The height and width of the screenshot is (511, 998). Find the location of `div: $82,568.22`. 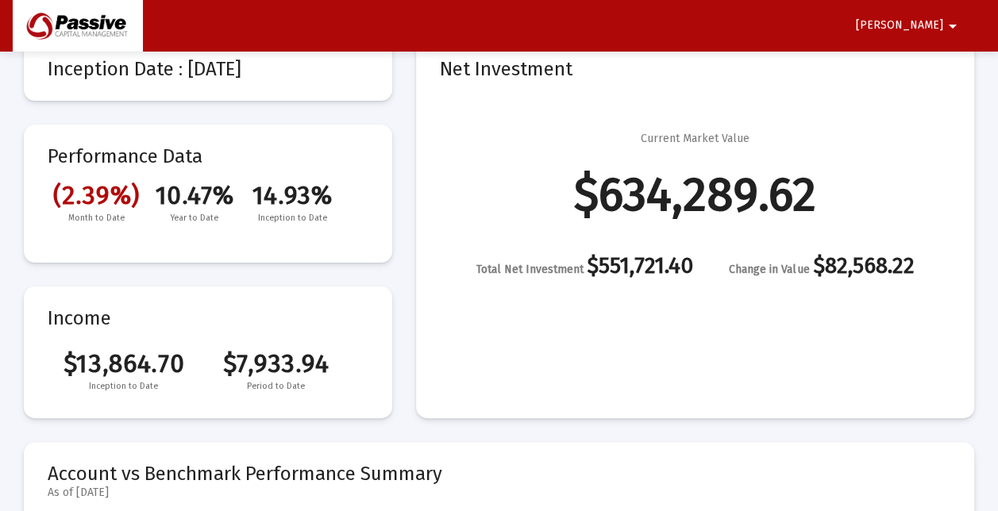

div: $82,568.22 is located at coordinates (821, 268).